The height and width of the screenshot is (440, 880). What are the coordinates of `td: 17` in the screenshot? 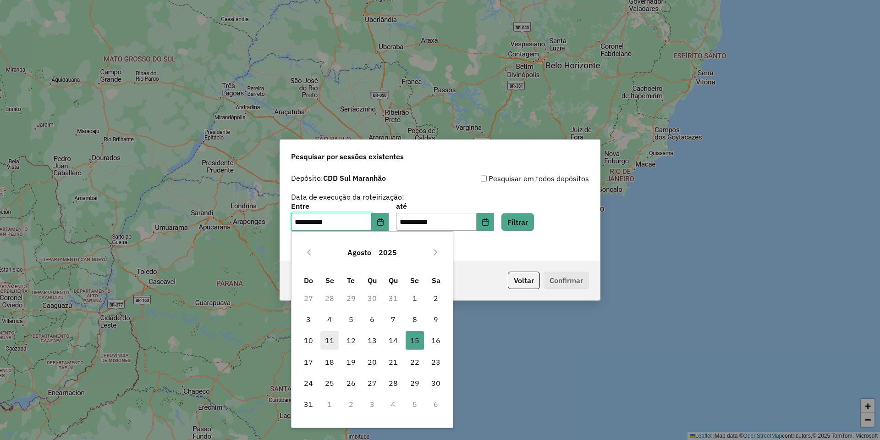 It's located at (309, 362).